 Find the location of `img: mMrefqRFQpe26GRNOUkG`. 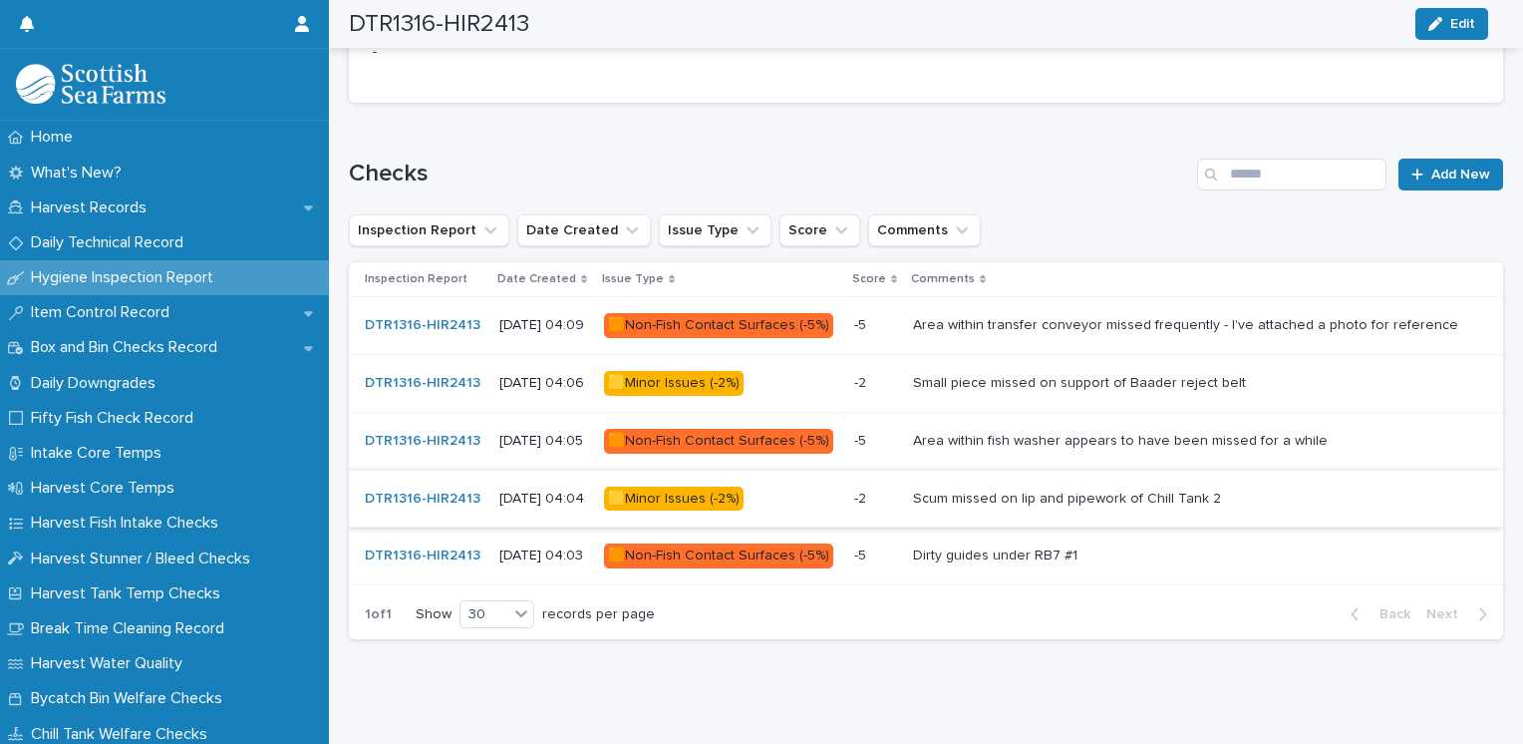

img: mMrefqRFQpe26GRNOUkG is located at coordinates (91, 84).